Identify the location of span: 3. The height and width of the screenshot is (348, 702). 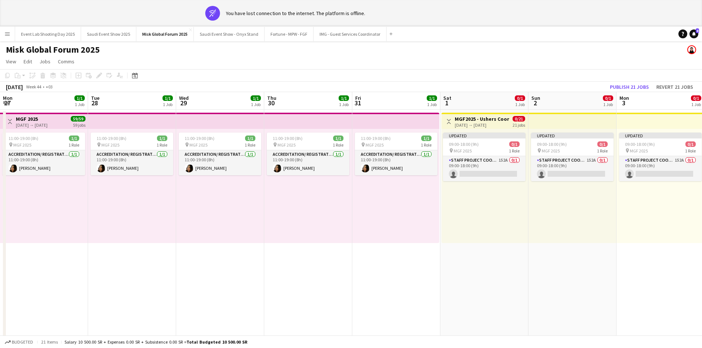
(623, 103).